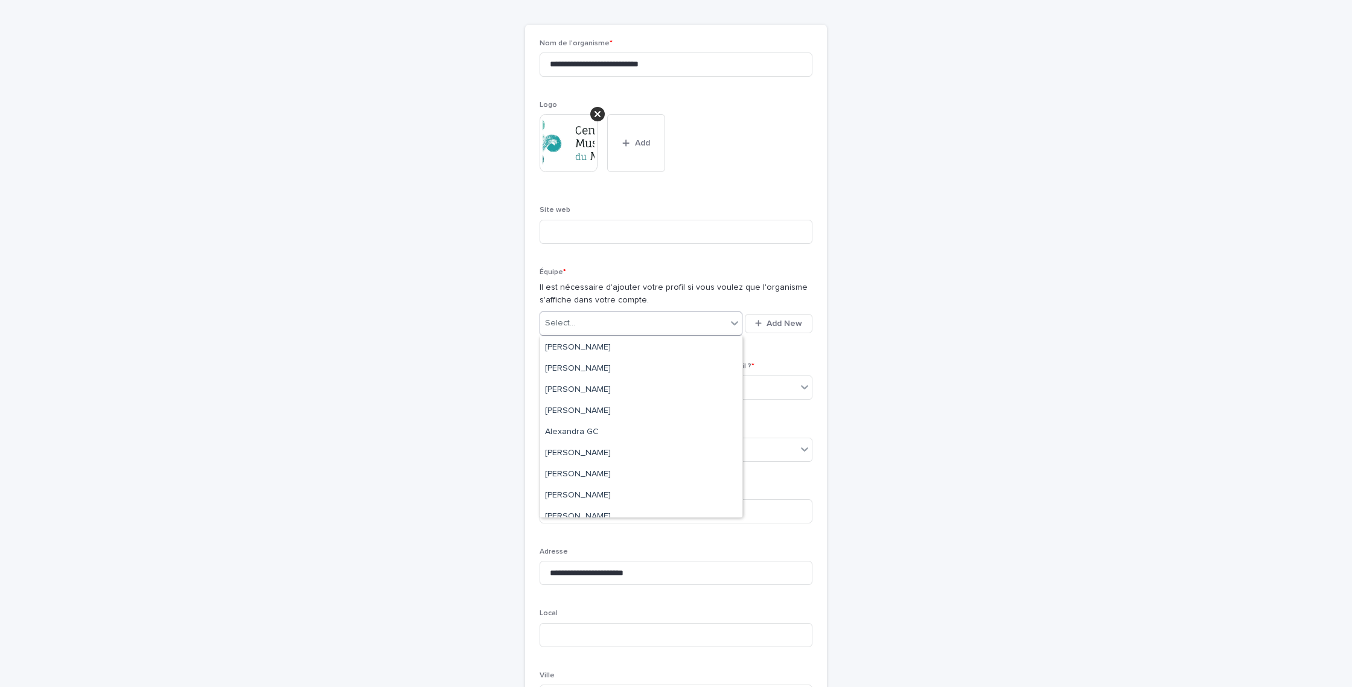 The image size is (1352, 687). I want to click on span: Logo, so click(548, 105).